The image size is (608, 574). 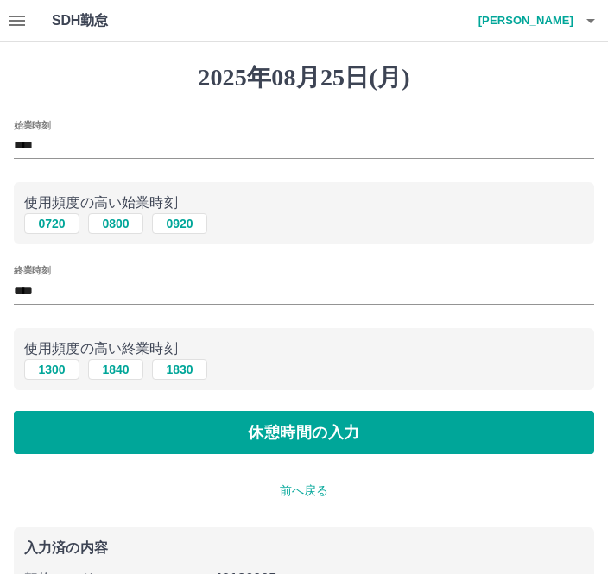 I want to click on label: 始業時刻, so click(x=32, y=124).